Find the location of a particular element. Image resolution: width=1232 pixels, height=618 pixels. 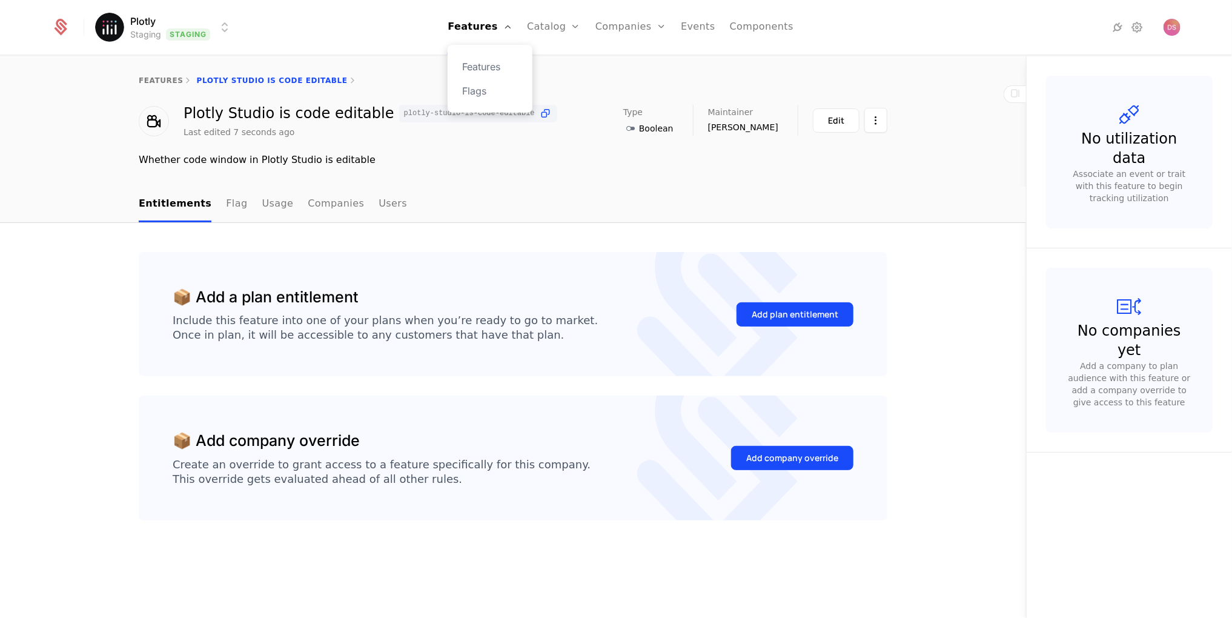

div: 📦 Add company override is located at coordinates (266, 441).